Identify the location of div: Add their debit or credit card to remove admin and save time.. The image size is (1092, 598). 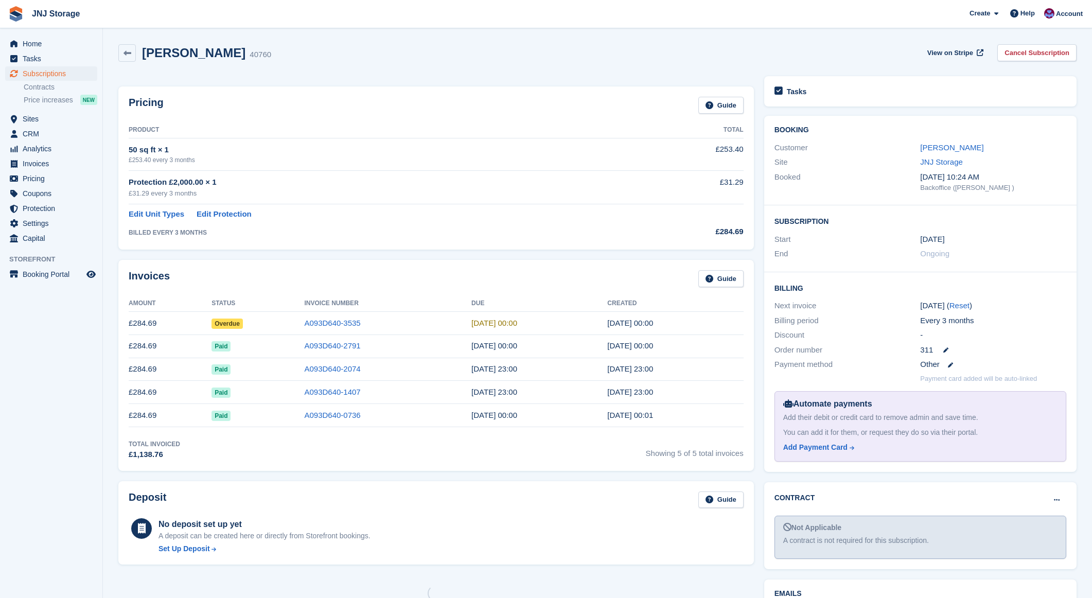
(920, 417).